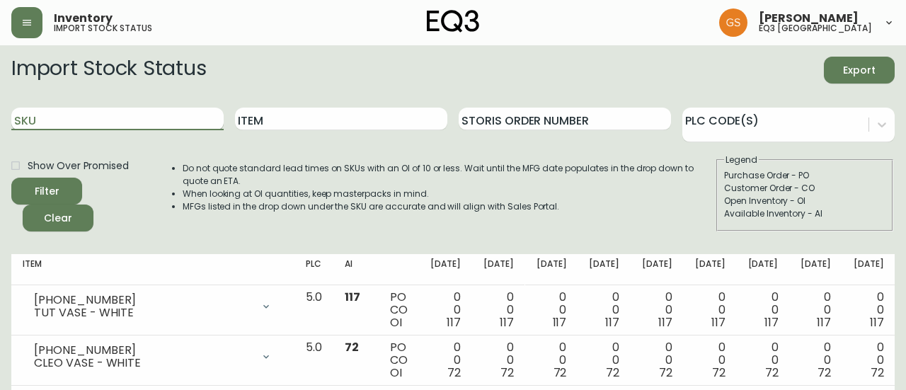  I want to click on th: AI, so click(356, 270).